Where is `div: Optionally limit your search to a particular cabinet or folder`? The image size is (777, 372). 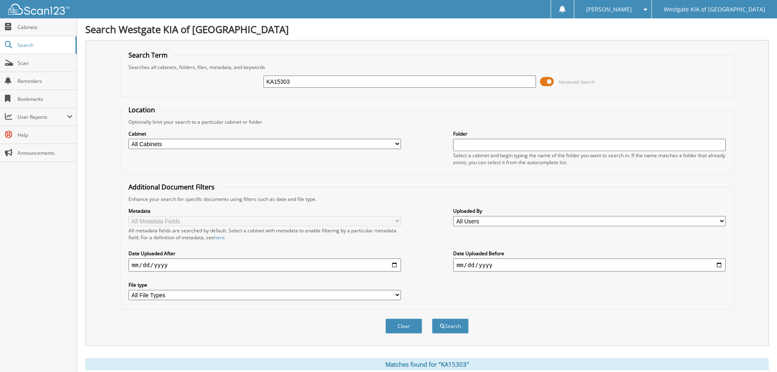
div: Optionally limit your search to a particular cabinet or folder is located at coordinates (427, 122).